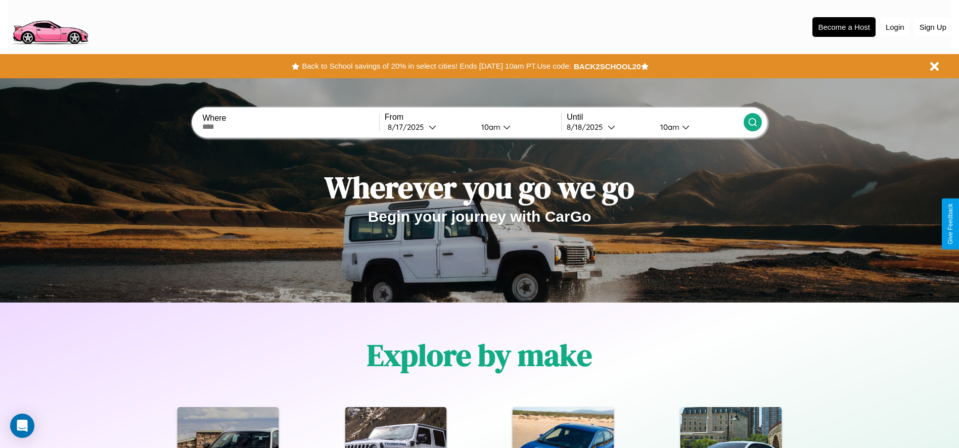 This screenshot has height=448, width=959. Describe the element at coordinates (290, 118) in the screenshot. I see `label: Where` at that location.